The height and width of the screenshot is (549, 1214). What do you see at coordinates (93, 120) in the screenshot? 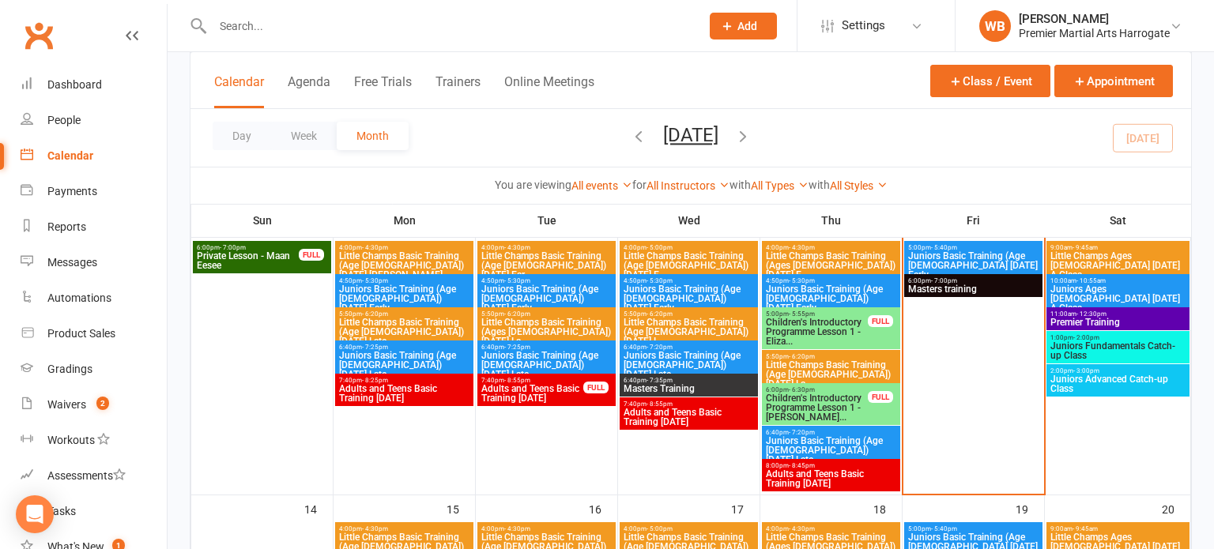
I see `a: People` at bounding box center [93, 120].